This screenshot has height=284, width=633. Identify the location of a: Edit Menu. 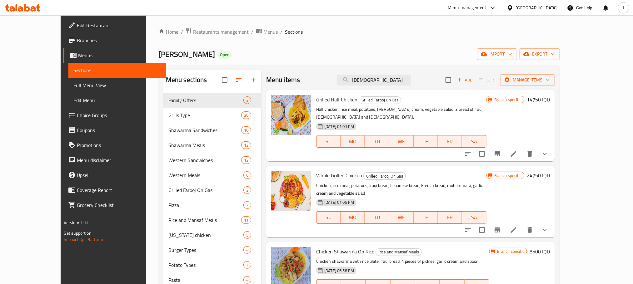
(117, 100).